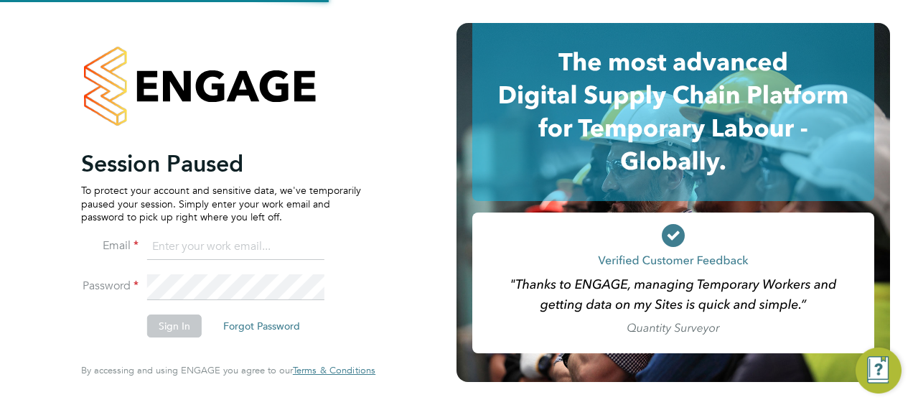  Describe the element at coordinates (110, 246) in the screenshot. I see `label: Email` at that location.